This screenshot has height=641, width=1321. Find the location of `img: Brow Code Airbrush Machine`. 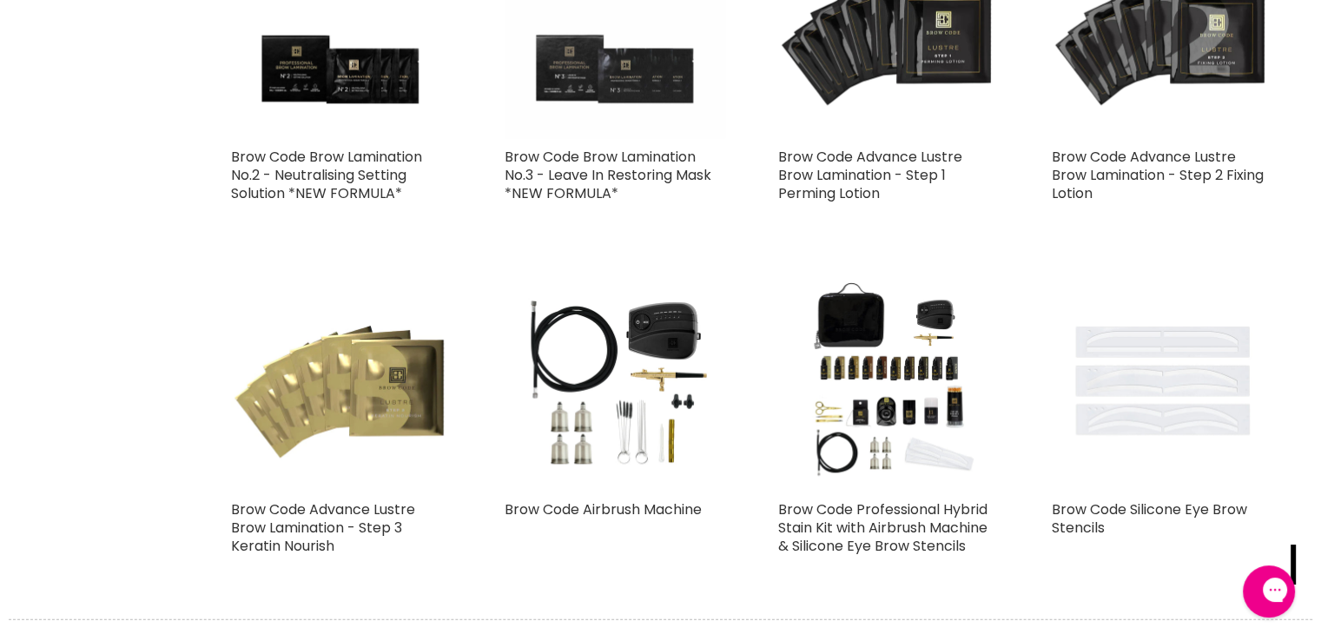

img: Brow Code Airbrush Machine is located at coordinates (615, 380).